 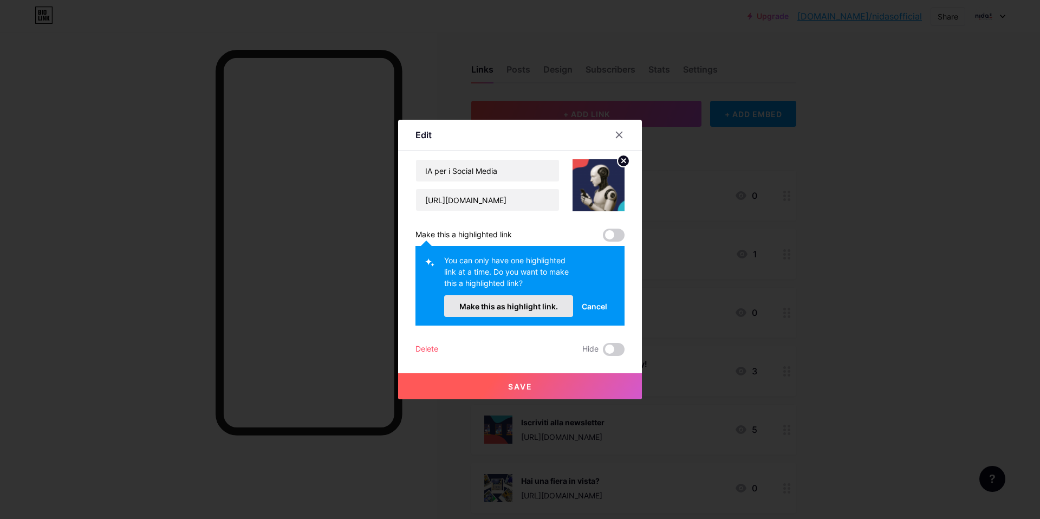 What do you see at coordinates (594, 306) in the screenshot?
I see `button: Cancel` at bounding box center [594, 306].